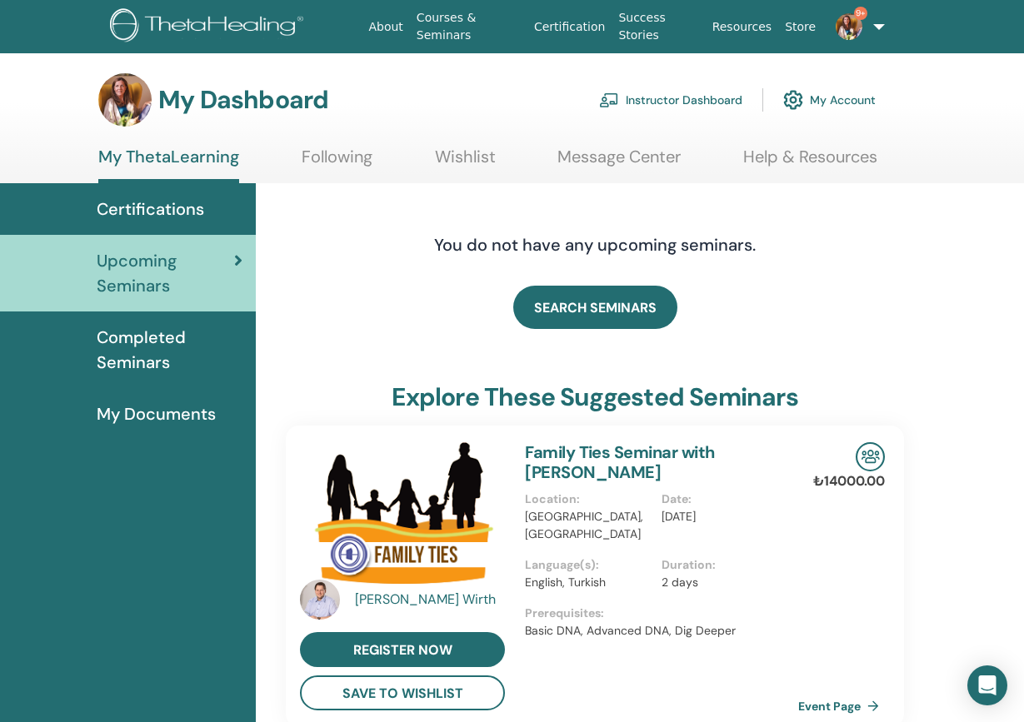  I want to click on span: SEARCH SEMINARS, so click(595, 307).